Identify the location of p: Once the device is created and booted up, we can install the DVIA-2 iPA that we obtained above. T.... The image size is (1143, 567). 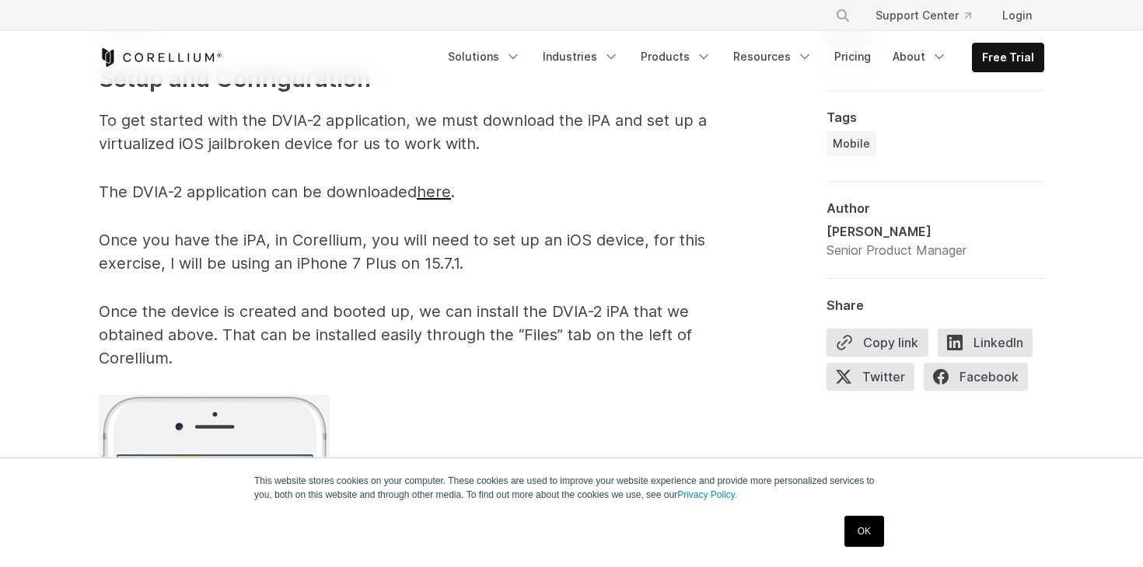
(410, 335).